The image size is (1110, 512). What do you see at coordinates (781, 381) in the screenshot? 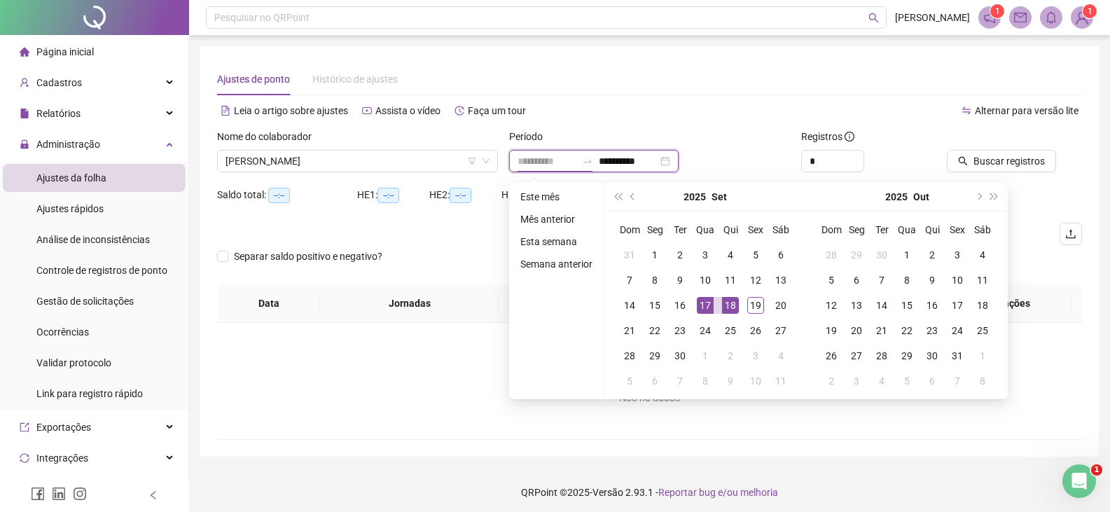
I see `td: 2025-10-11` at bounding box center [781, 381].